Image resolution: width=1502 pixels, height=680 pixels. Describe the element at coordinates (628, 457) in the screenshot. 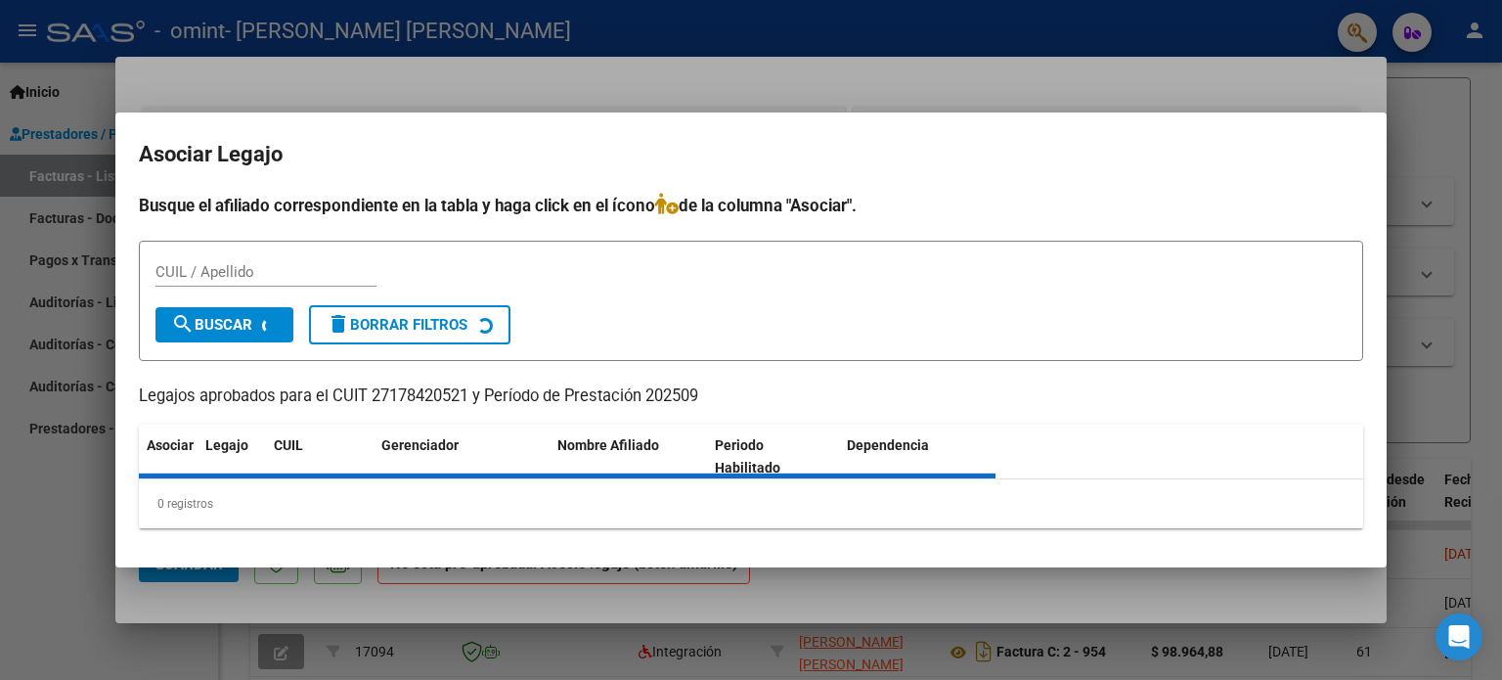

I see `datatable-header-cell: Nombre Afiliado` at that location.